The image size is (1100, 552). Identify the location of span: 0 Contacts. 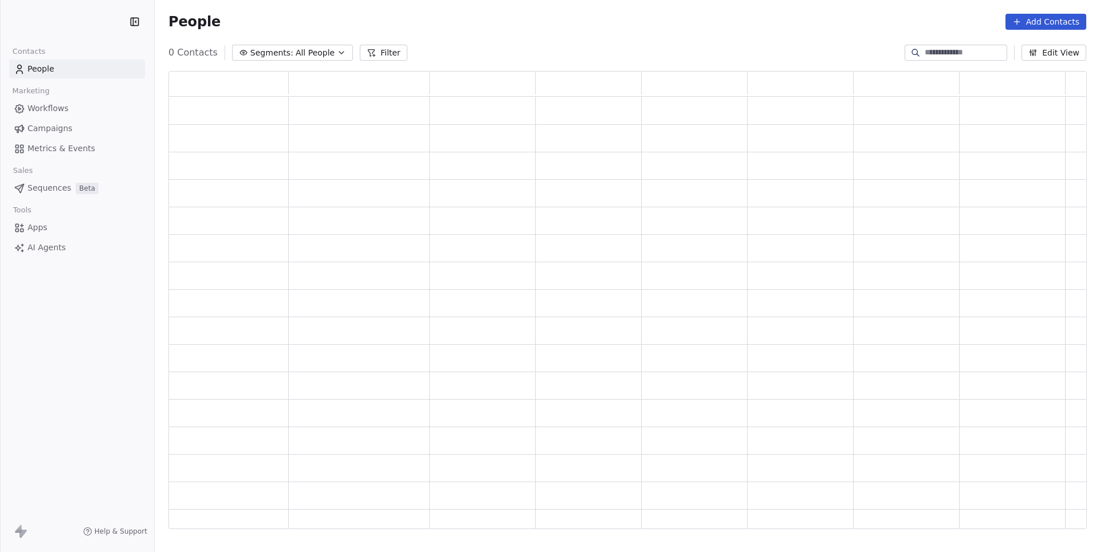
(193, 53).